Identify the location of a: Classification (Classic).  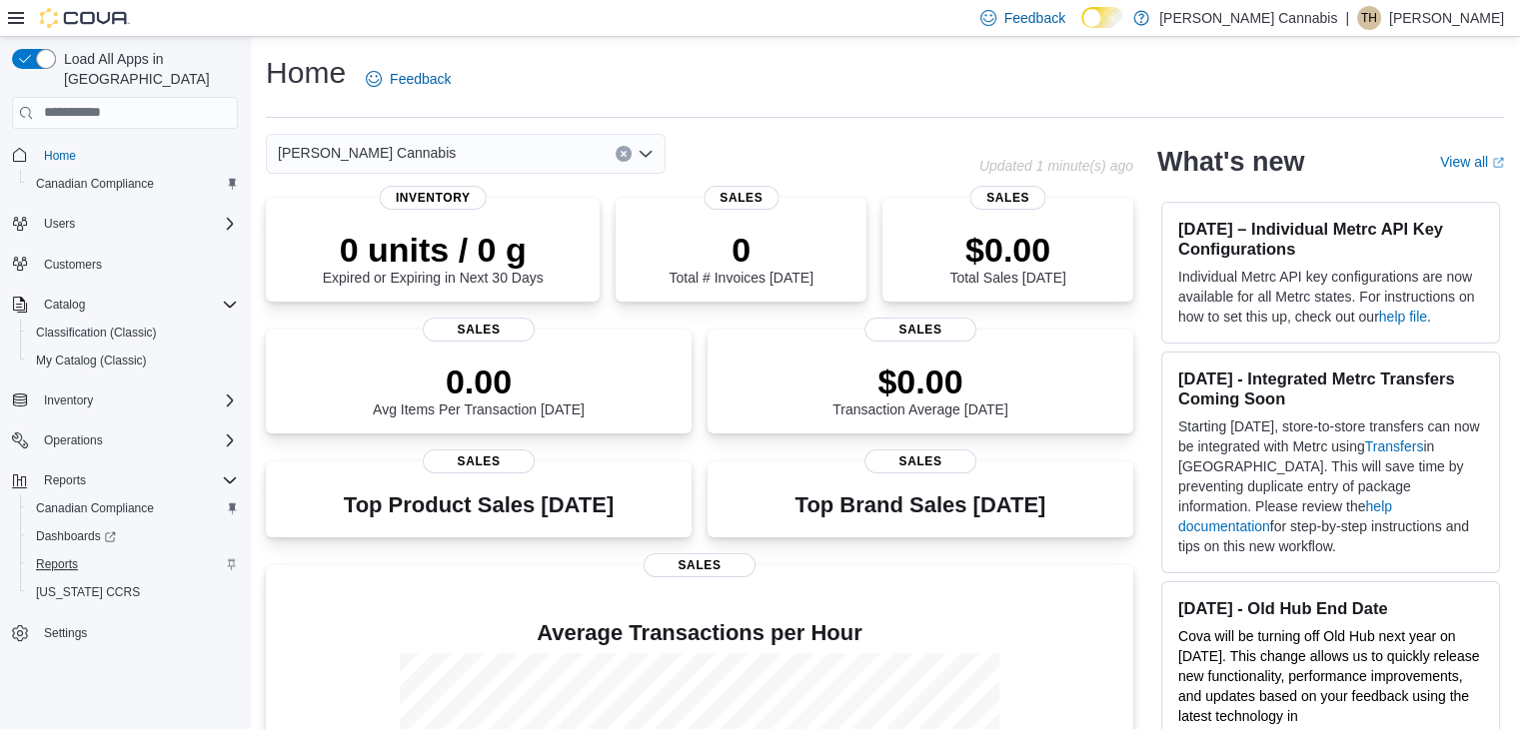
(96, 333).